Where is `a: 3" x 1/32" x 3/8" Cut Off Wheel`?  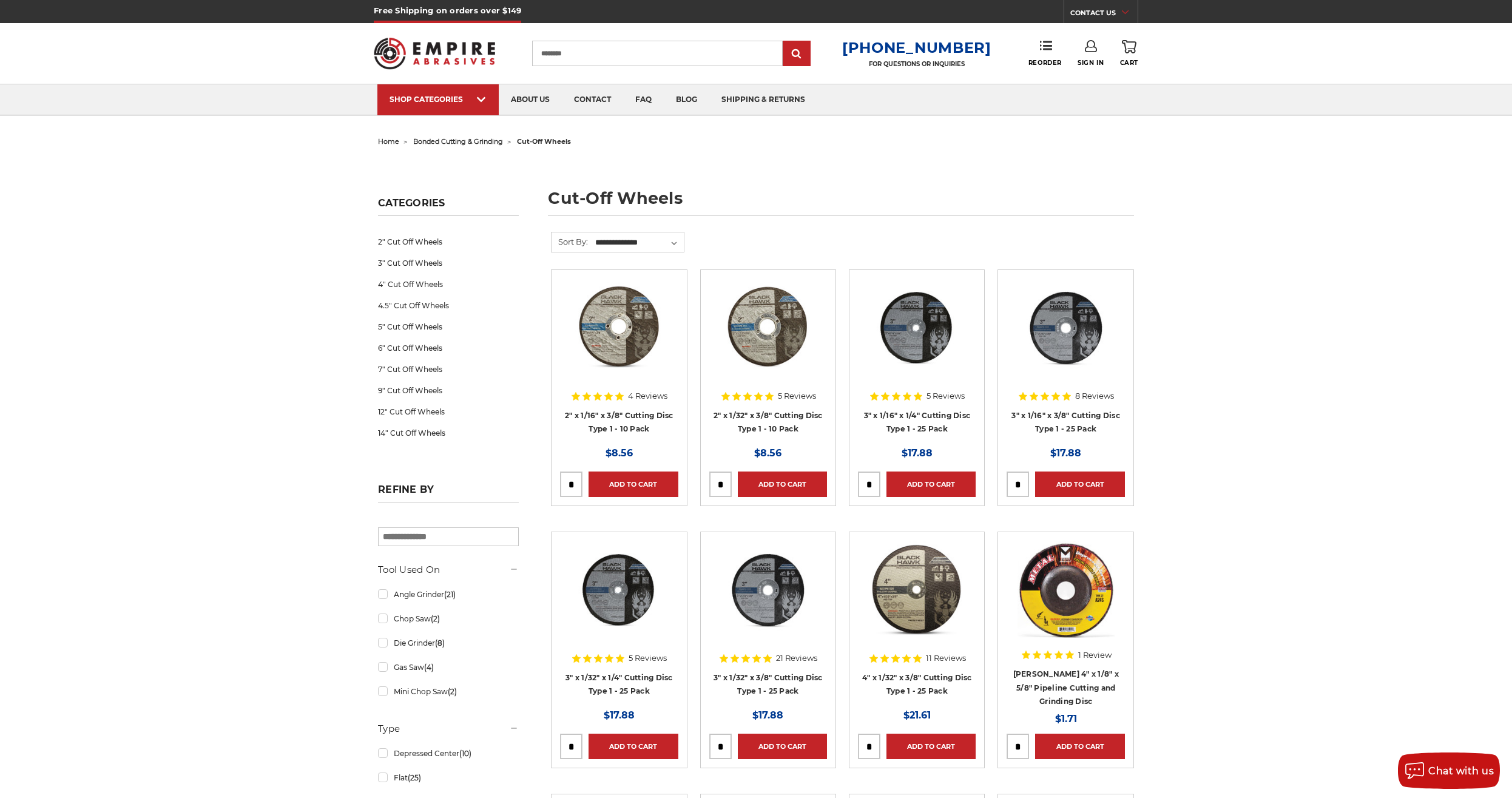
a: 3" x 1/32" x 3/8" Cut Off Wheel is located at coordinates (768, 599).